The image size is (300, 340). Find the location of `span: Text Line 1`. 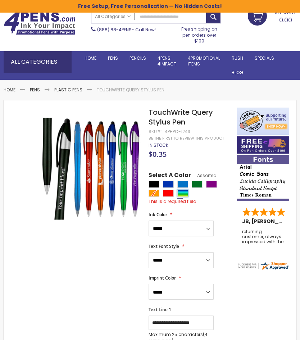

span: Text Line 1 is located at coordinates (160, 309).